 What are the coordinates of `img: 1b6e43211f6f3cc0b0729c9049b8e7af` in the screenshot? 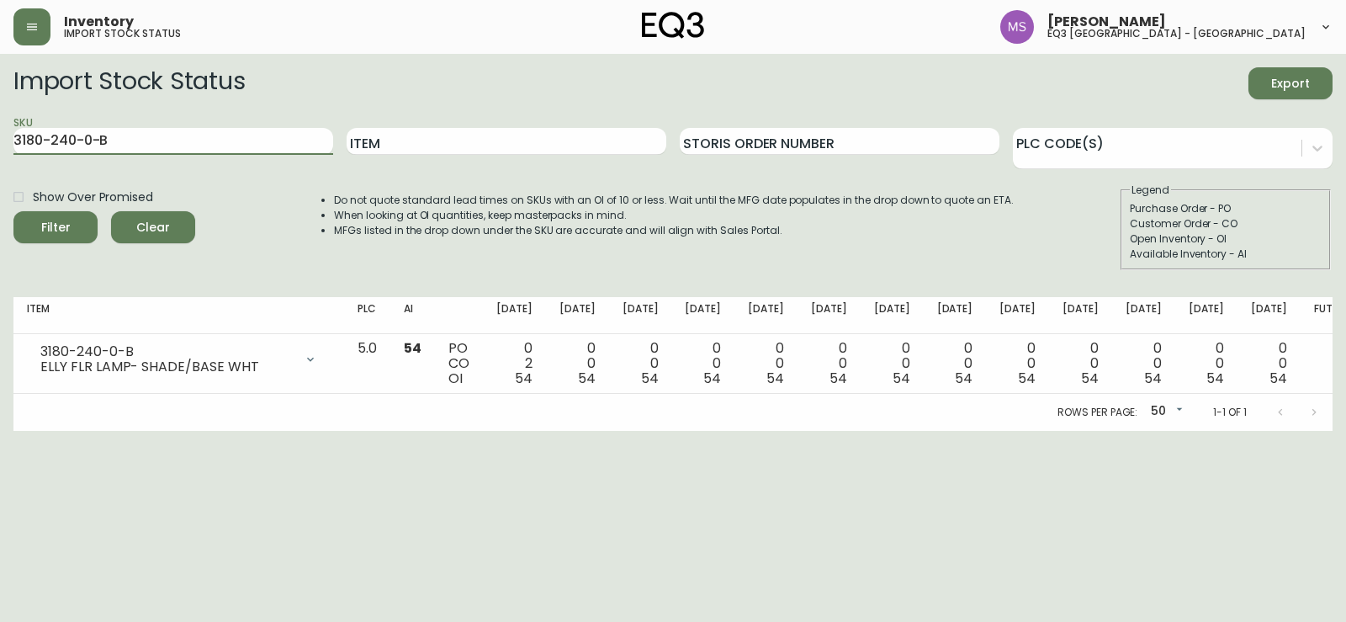 It's located at (1017, 27).